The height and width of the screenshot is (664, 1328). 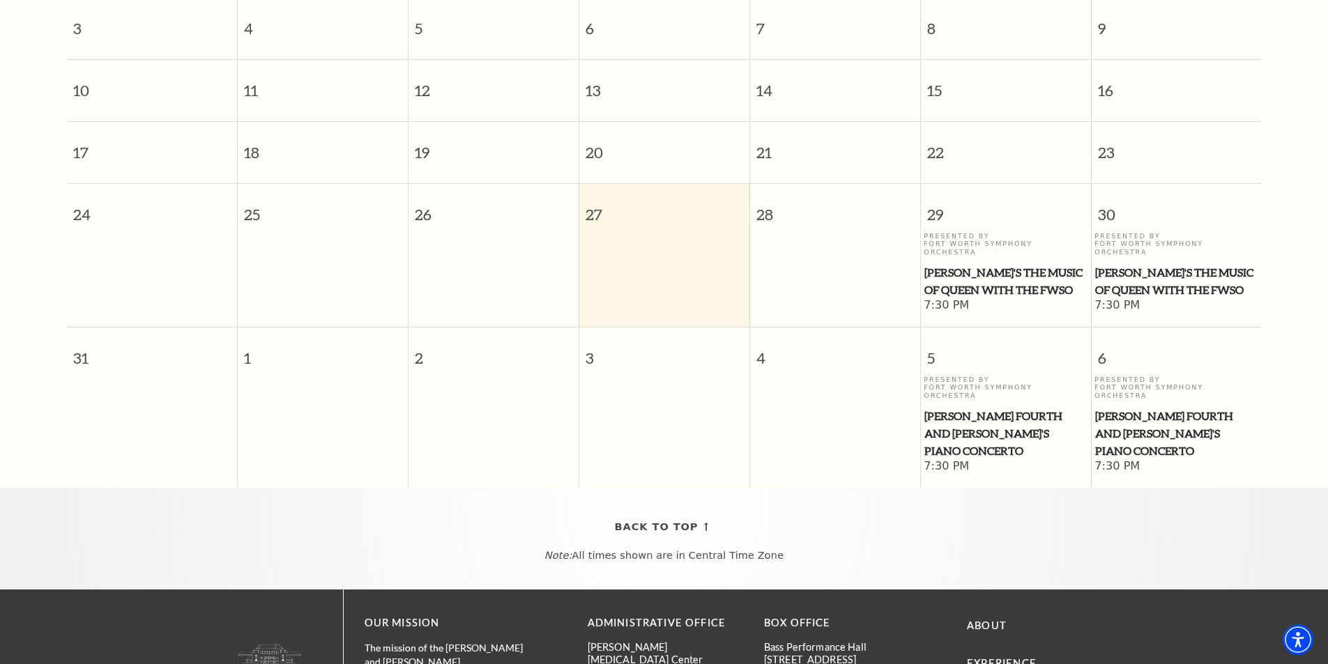 What do you see at coordinates (1177, 208) in the screenshot?
I see `span: 30` at bounding box center [1177, 208].